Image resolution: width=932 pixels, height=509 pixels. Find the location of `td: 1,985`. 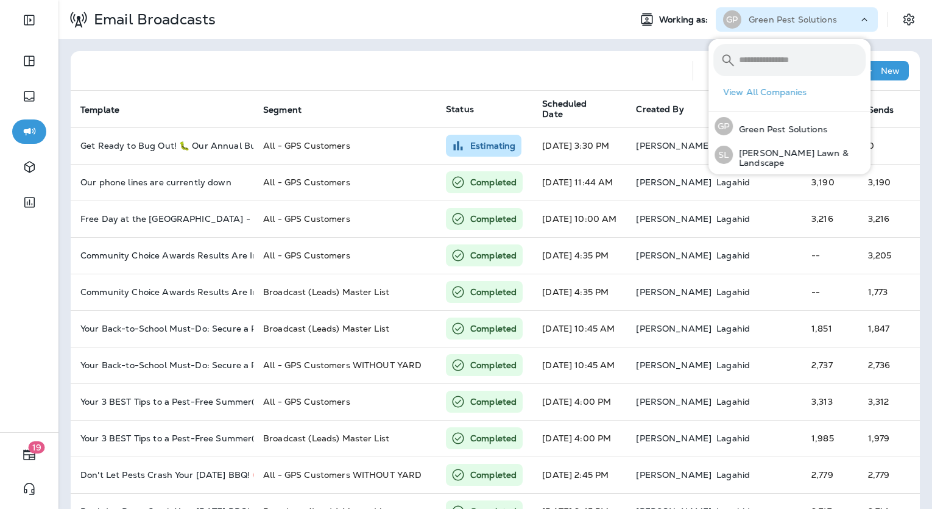

td: 1,985 is located at coordinates (830, 438).